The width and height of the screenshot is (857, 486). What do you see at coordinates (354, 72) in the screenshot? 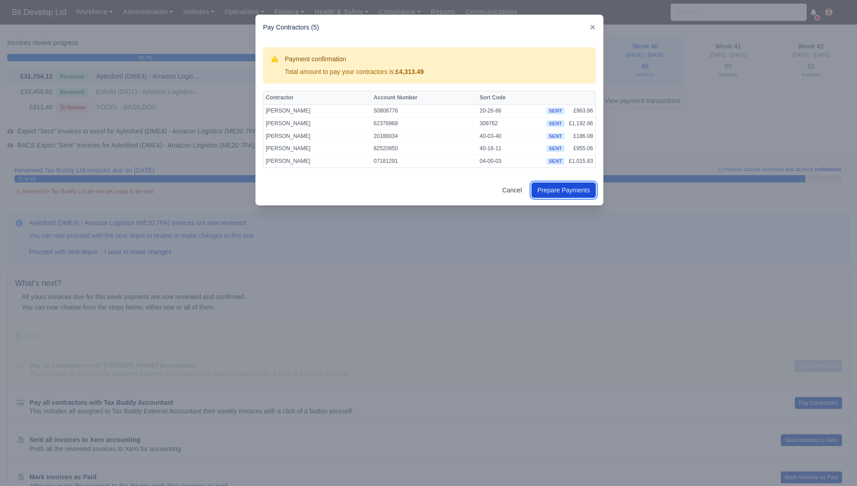
I see `div: Total amount to pay your contractors is:` at bounding box center [354, 72].